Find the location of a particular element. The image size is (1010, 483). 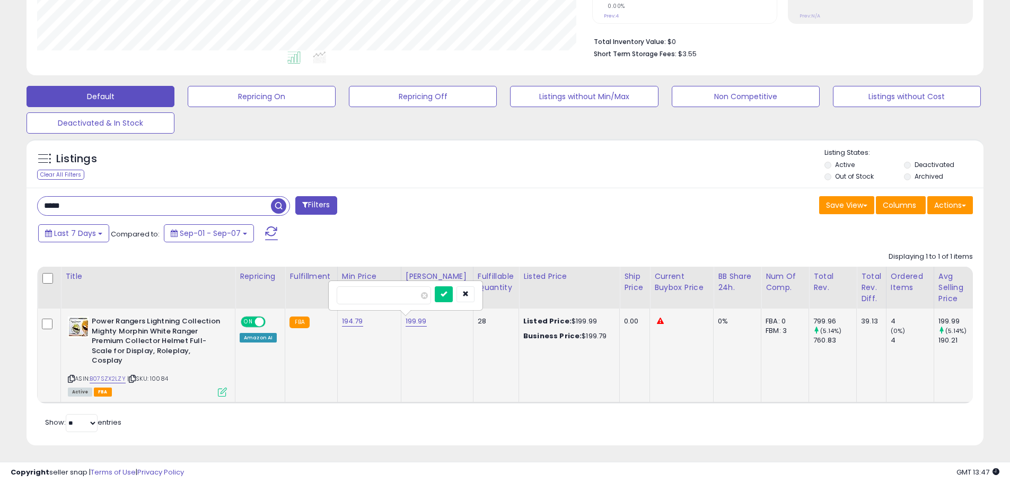

p: Listing States: is located at coordinates (904, 153).